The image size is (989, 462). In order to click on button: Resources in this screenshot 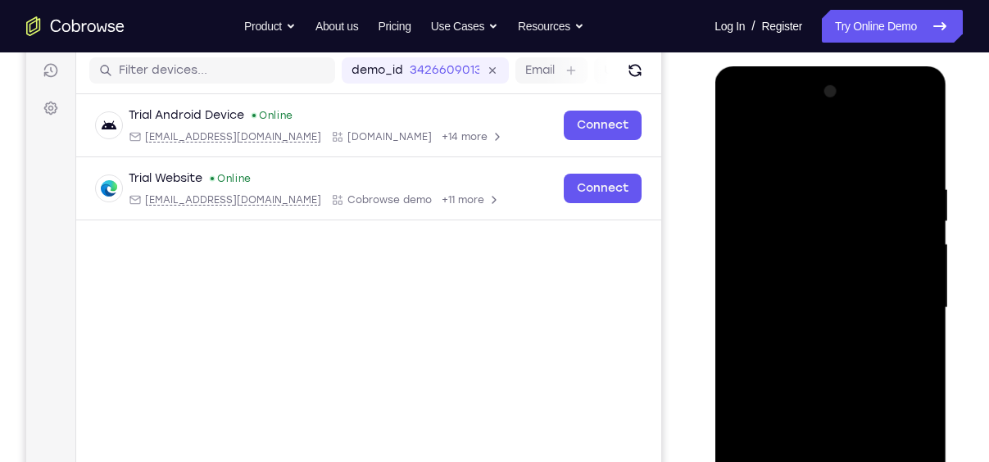, I will do `click(550, 26)`.